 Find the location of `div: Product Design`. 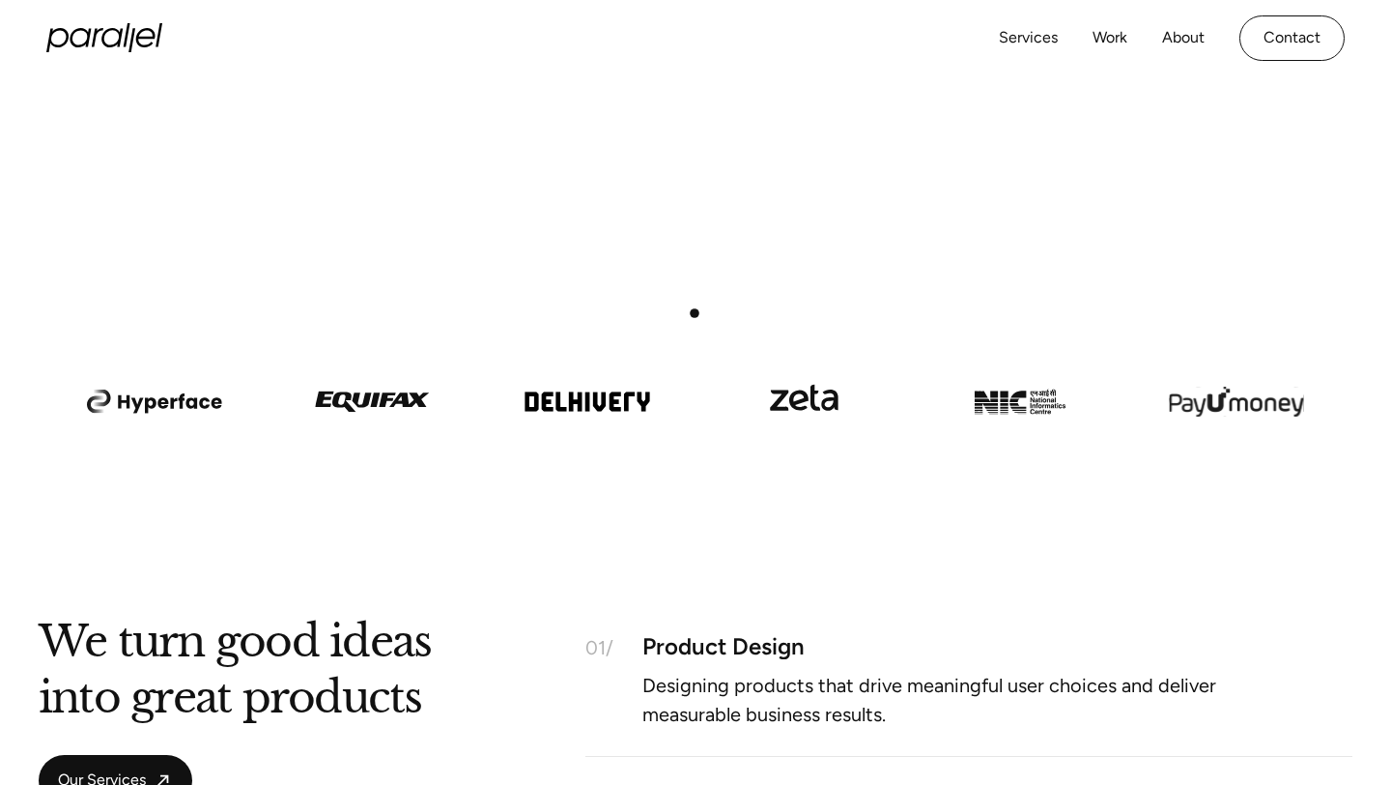

div: Product Design is located at coordinates (997, 645).